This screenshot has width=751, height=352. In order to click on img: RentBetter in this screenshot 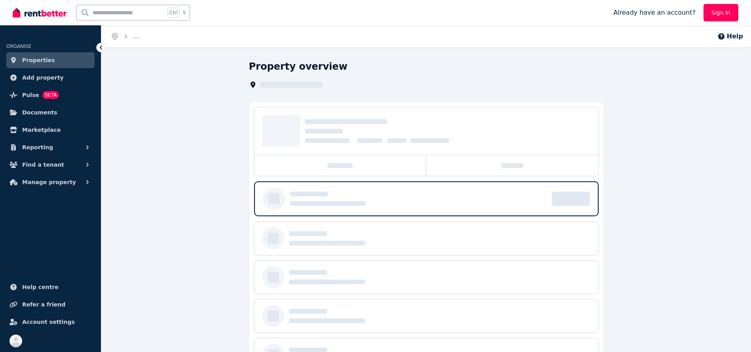, I will do `click(40, 13)`.